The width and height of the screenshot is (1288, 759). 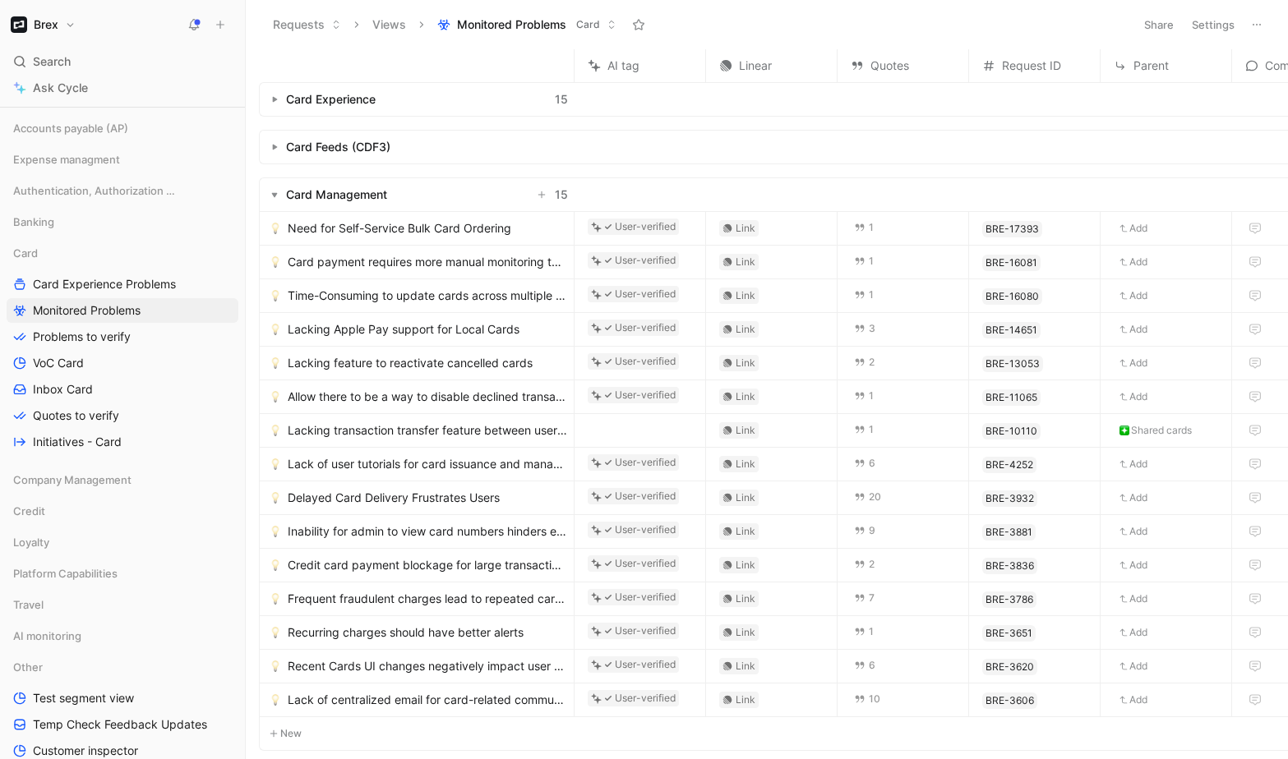 What do you see at coordinates (83, 699) in the screenshot?
I see `span: Test segment view` at bounding box center [83, 699].